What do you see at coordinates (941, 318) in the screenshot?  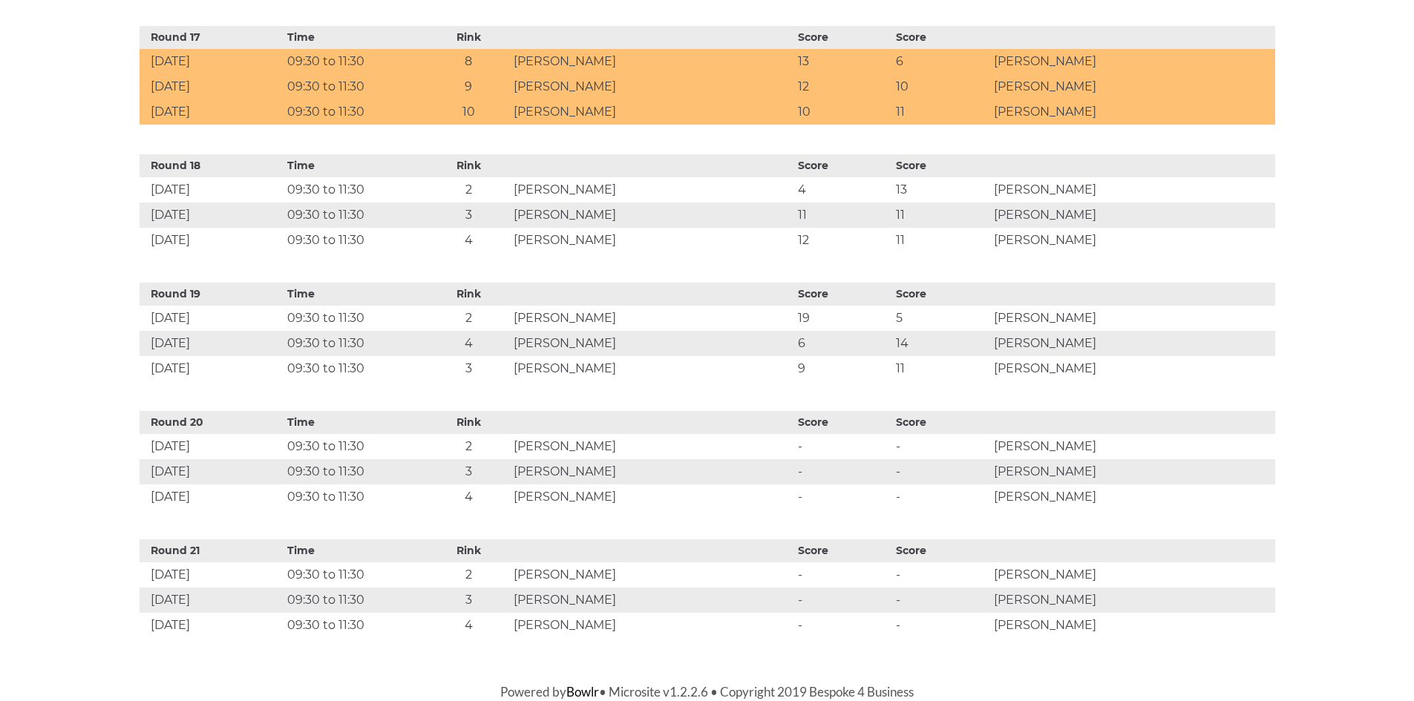 I see `td: 5` at bounding box center [941, 318].